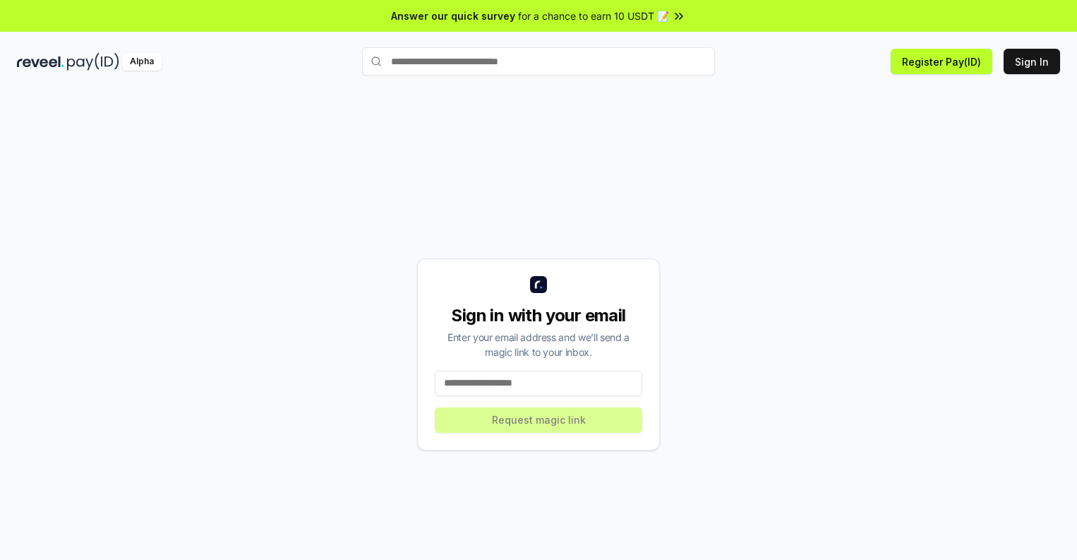 This screenshot has width=1077, height=560. Describe the element at coordinates (93, 61) in the screenshot. I see `img: pay_id` at that location.